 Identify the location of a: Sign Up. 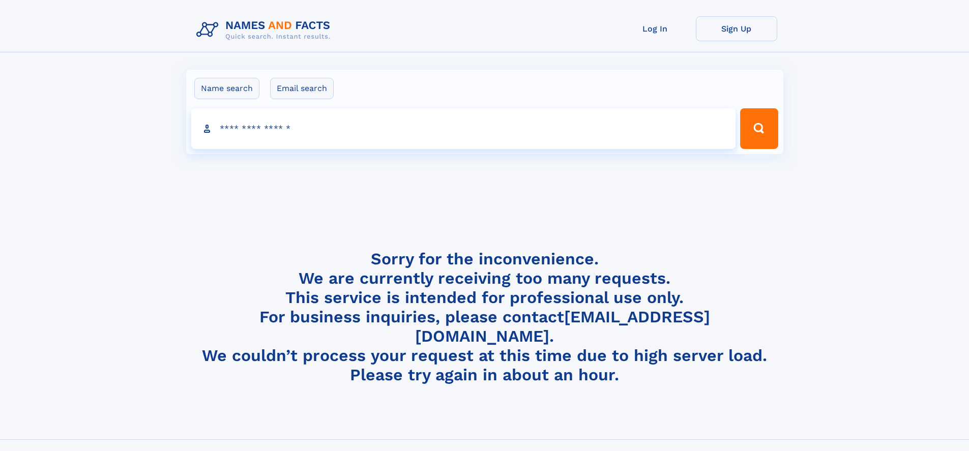
(737, 28).